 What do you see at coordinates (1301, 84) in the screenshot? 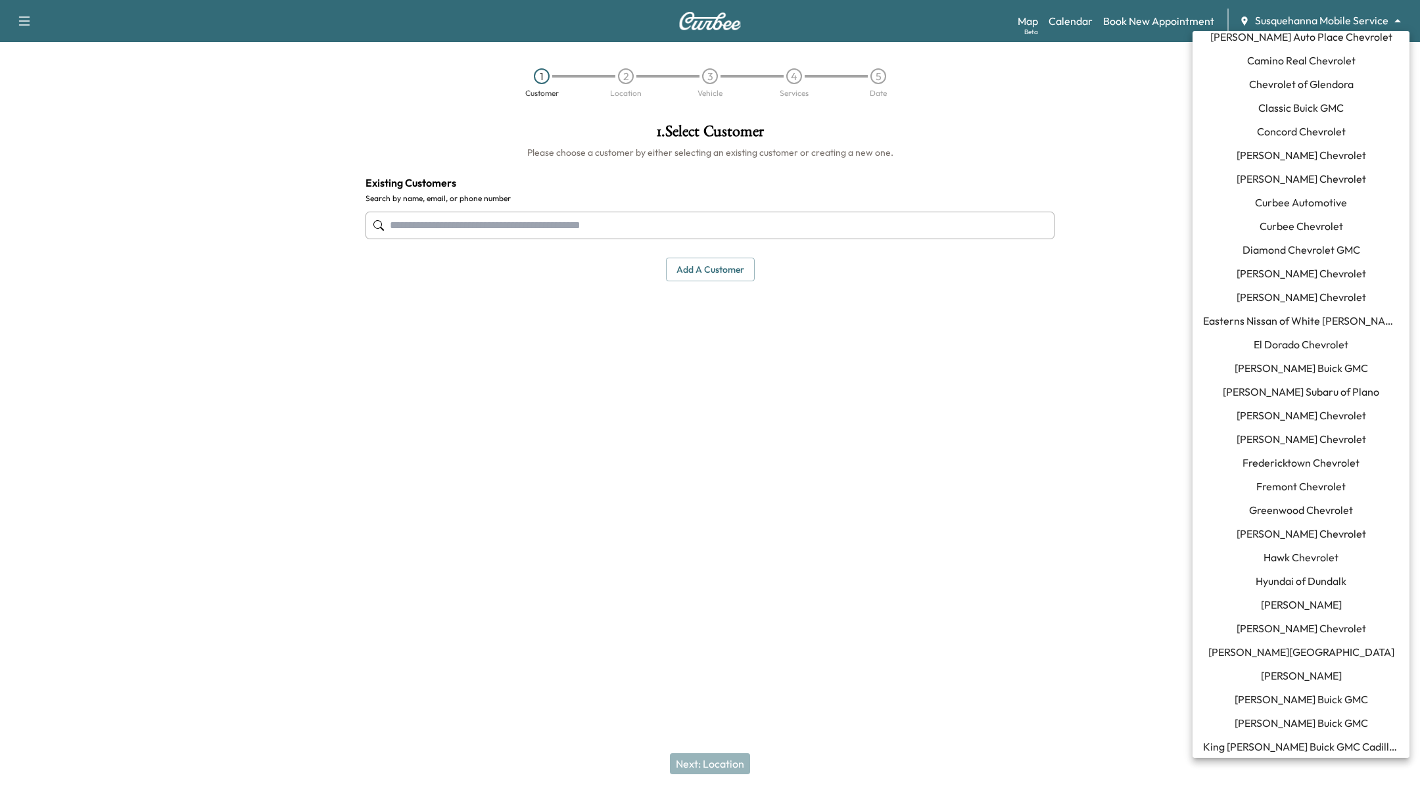
I see `span: Chevrolet of Glendora` at bounding box center [1301, 84].